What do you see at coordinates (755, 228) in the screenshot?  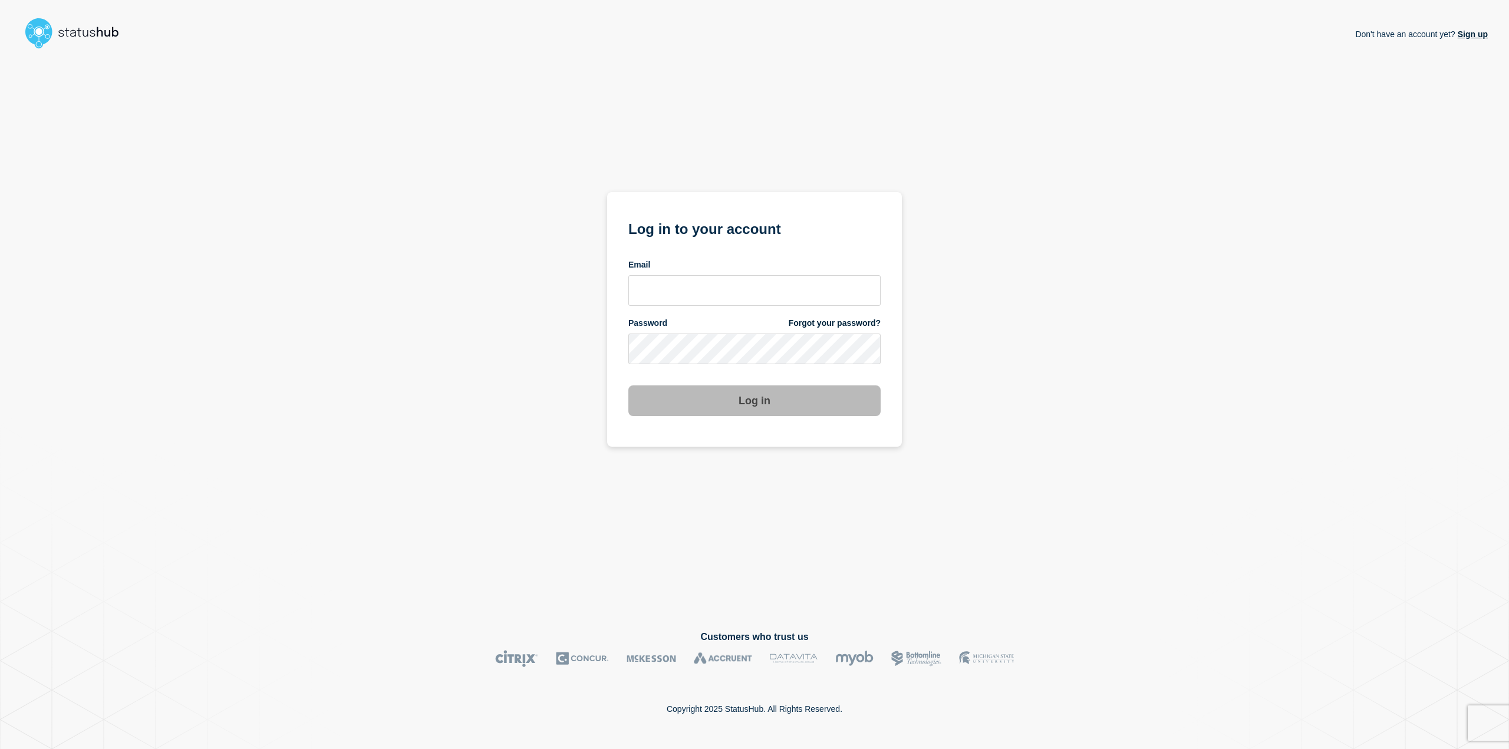 I see `h1: Log in to your account` at bounding box center [755, 228].